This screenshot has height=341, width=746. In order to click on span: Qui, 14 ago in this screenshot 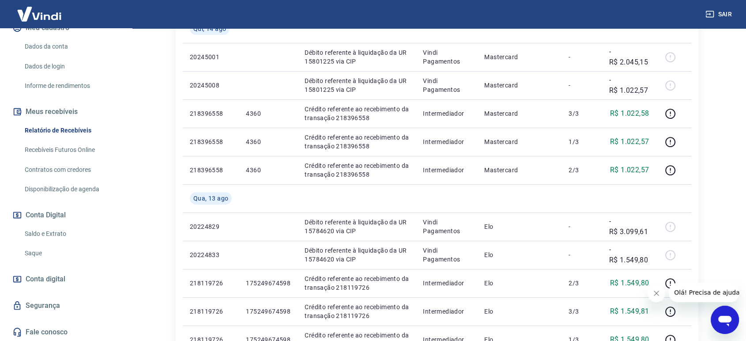, I will do `click(210, 29)`.